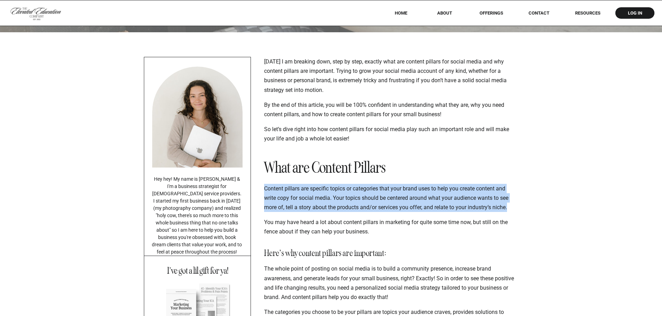 Image resolution: width=662 pixels, height=316 pixels. I want to click on a: offerings, so click(491, 13).